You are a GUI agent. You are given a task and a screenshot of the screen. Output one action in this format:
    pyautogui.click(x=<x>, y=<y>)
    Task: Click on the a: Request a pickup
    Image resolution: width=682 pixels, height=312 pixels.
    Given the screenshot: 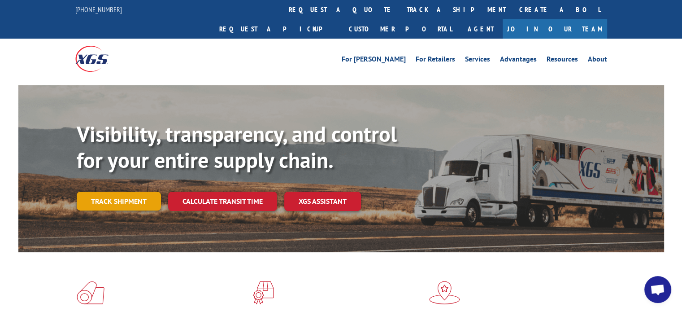 What is the action you would take?
    pyautogui.click(x=277, y=29)
    